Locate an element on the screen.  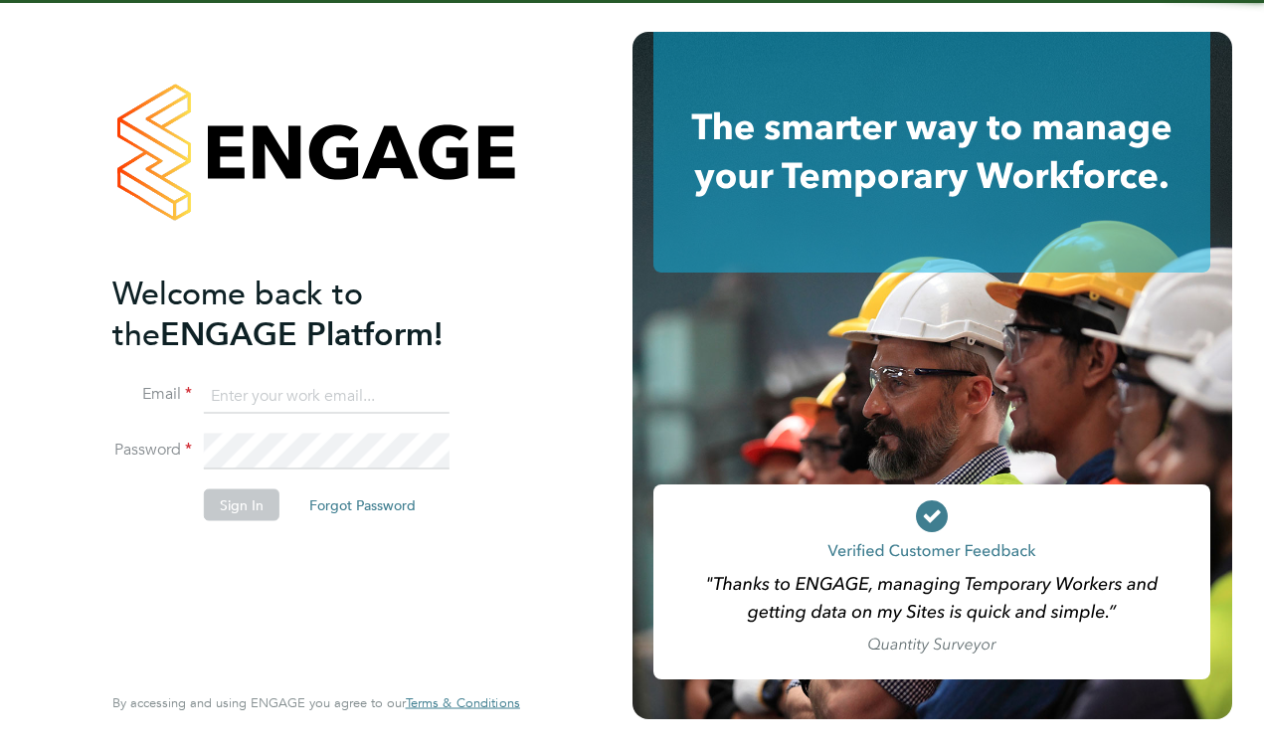
h2: ENGAGE Platform! is located at coordinates (306, 313).